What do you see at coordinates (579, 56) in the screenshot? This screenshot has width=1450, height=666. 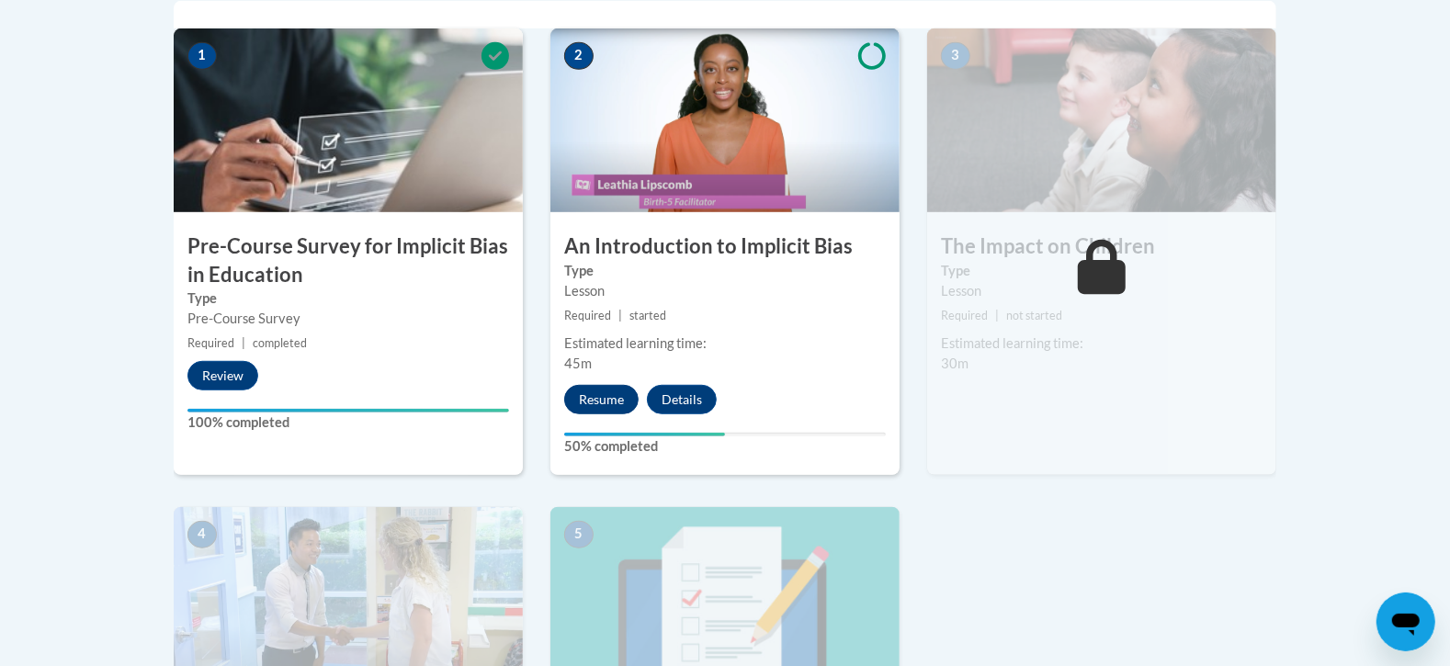 I see `span: 2` at bounding box center [579, 56].